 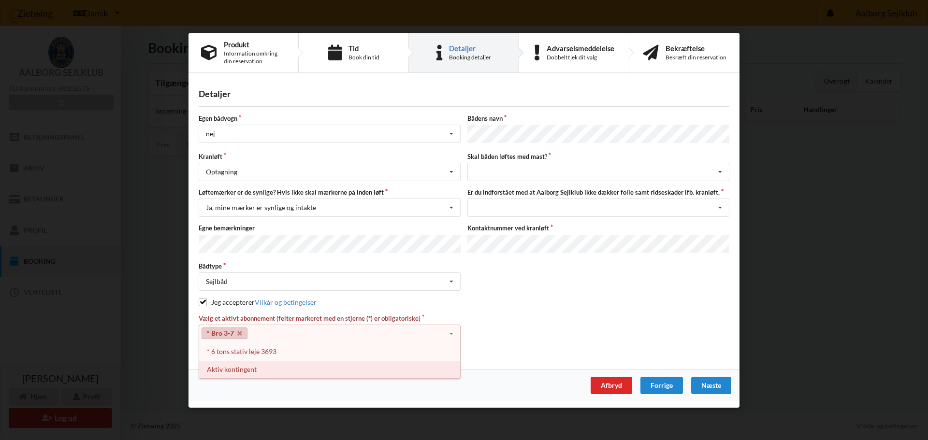 I want to click on label: Kranløft, so click(x=330, y=157).